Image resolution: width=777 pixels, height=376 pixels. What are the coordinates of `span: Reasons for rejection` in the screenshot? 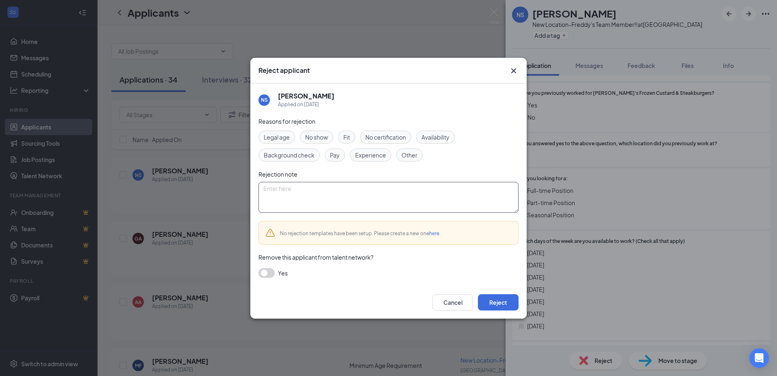 It's located at (287, 121).